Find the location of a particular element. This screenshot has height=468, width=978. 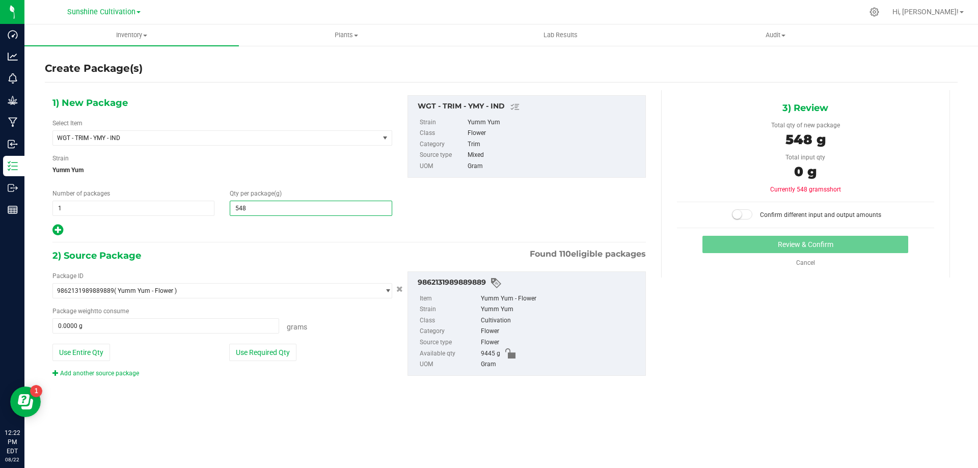

span: WGT - TRIM - YMY - IND is located at coordinates (209, 138).